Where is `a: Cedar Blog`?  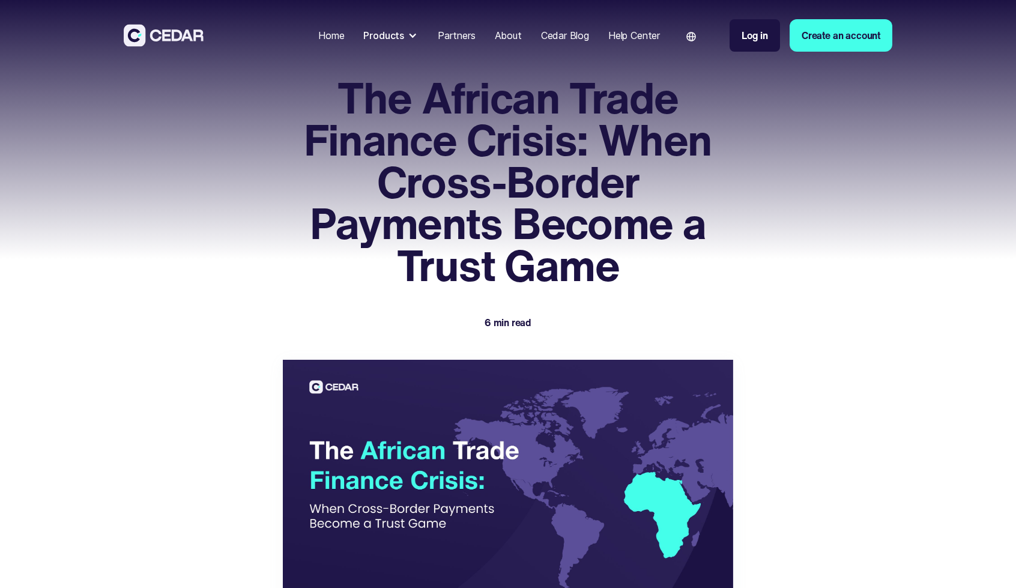 a: Cedar Blog is located at coordinates (565, 35).